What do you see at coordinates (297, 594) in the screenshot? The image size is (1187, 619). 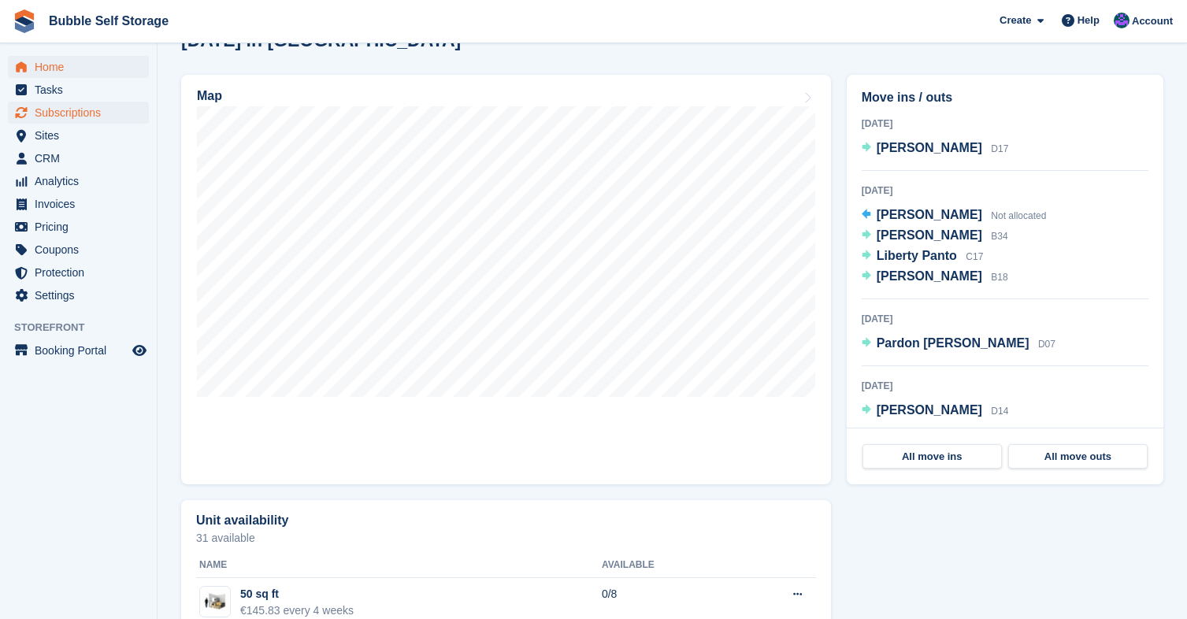 I see `div: 50 sq ft` at bounding box center [297, 594].